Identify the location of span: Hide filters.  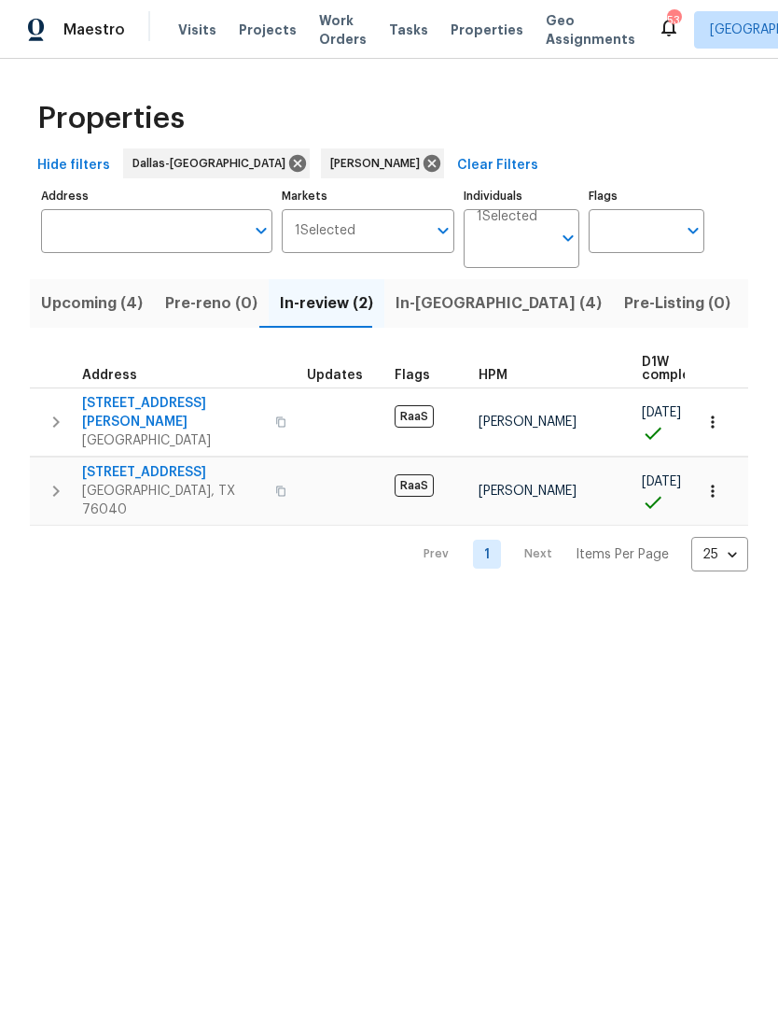
(74, 165).